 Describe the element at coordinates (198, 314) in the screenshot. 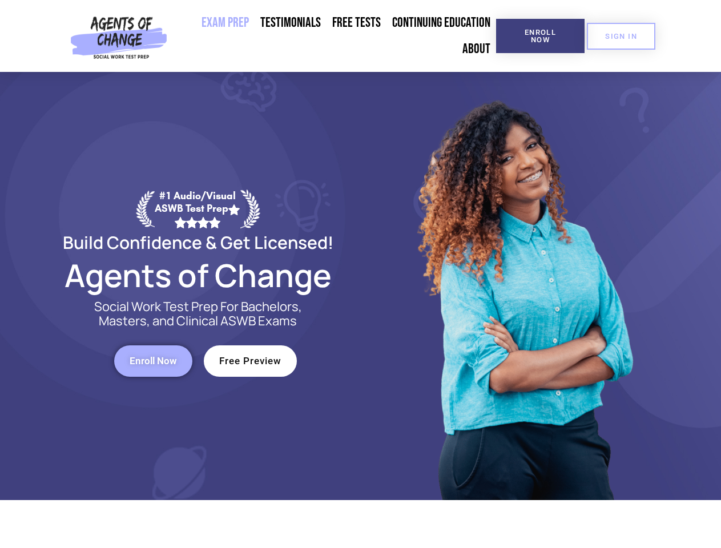

I see `p: Social Work Test Prep For Bachelors, Masters, and Clinical ASWB Exams` at that location.